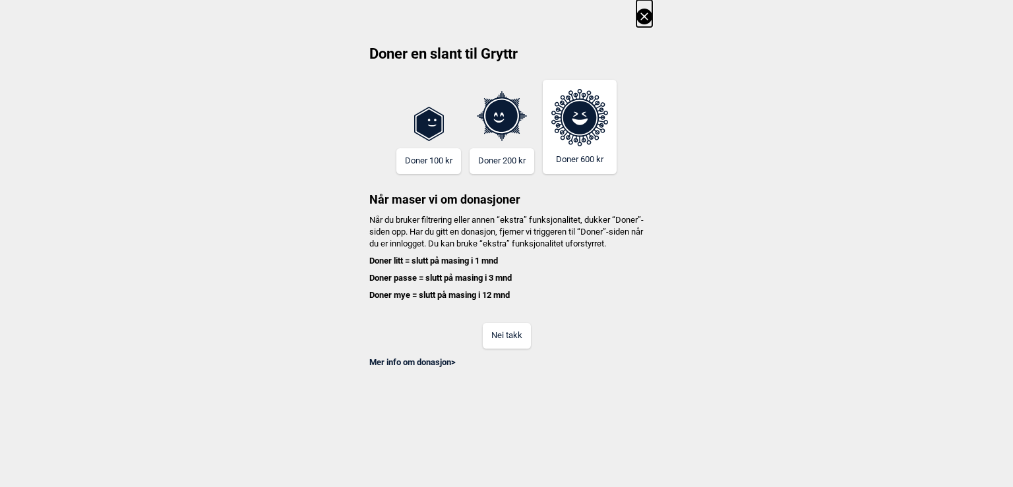 This screenshot has height=487, width=1013. What do you see at coordinates (506, 191) in the screenshot?
I see `h3: Når maser vi om donasjoner` at bounding box center [506, 191].